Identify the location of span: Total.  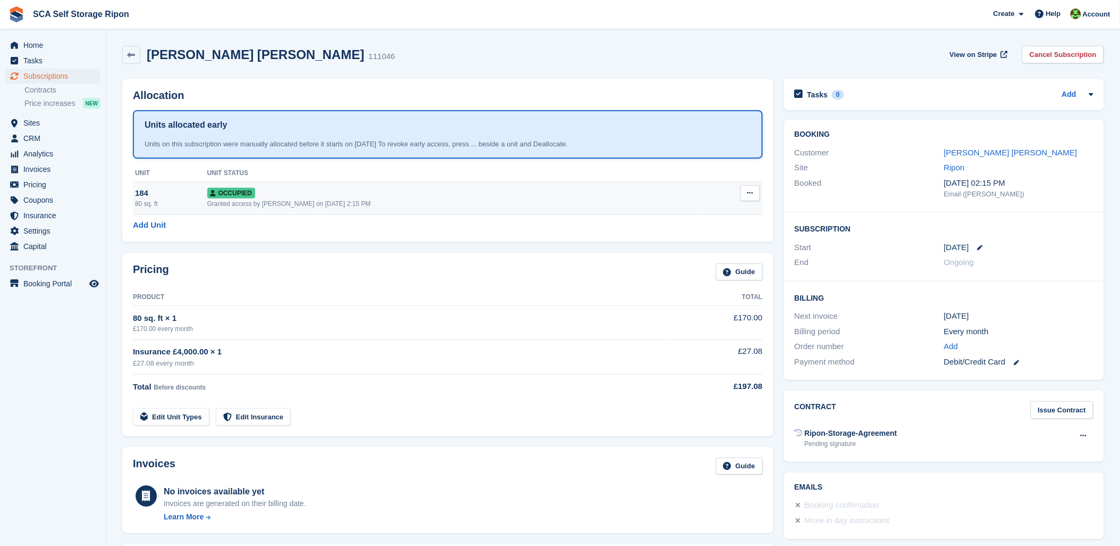
(142, 386).